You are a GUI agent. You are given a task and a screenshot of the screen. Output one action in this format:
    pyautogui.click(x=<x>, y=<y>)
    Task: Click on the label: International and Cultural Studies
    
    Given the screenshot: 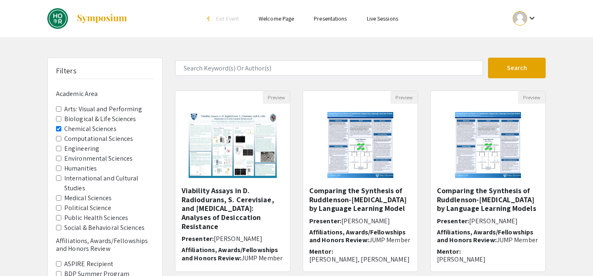 What is the action you would take?
    pyautogui.click(x=109, y=183)
    